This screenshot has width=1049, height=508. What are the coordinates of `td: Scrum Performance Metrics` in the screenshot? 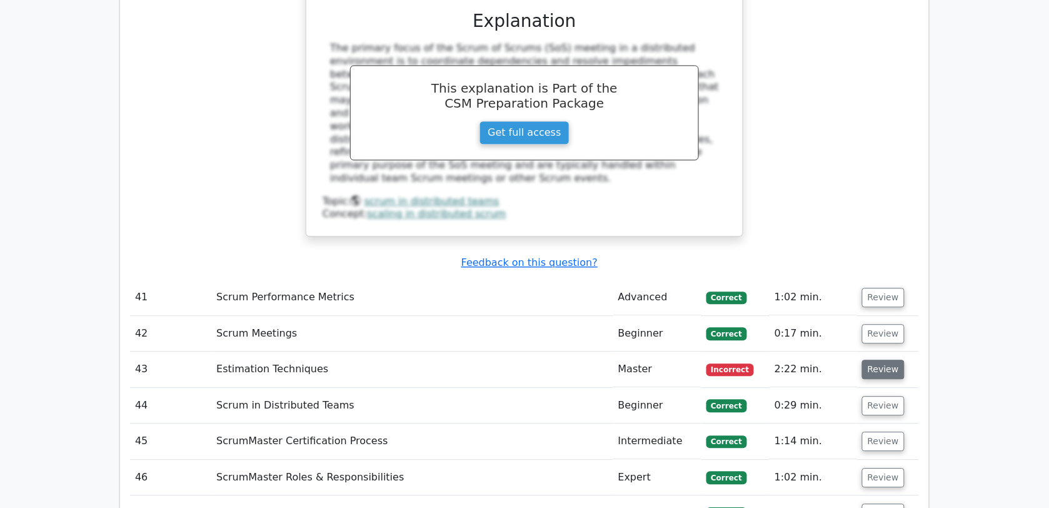 It's located at (412, 297).